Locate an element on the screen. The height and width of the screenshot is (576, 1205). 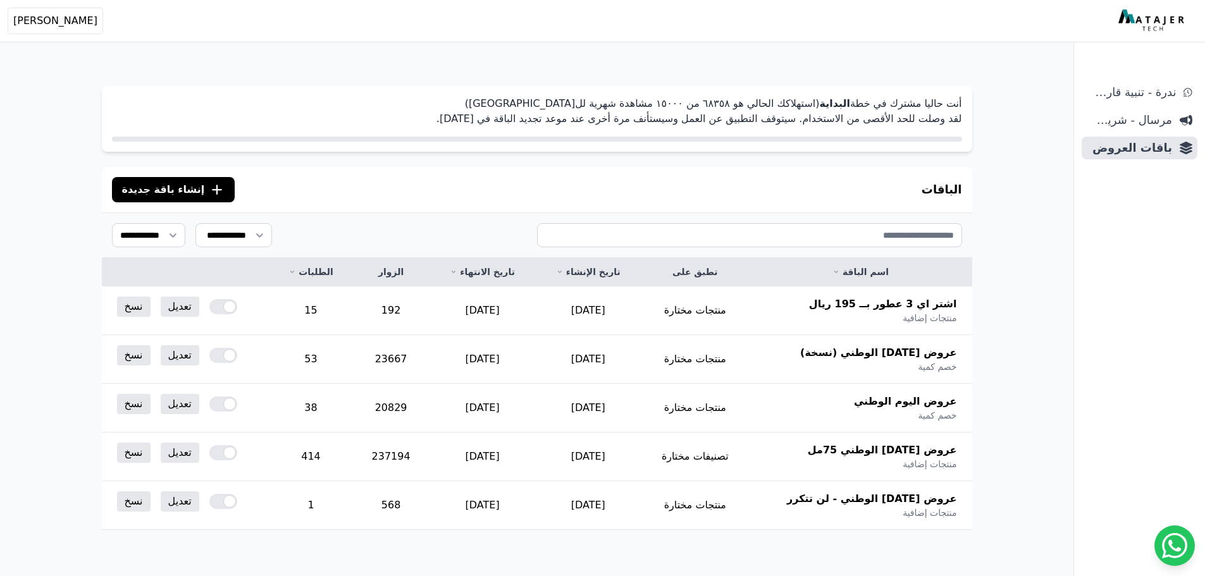
td: تصنيفات مختارة is located at coordinates (695, 457).